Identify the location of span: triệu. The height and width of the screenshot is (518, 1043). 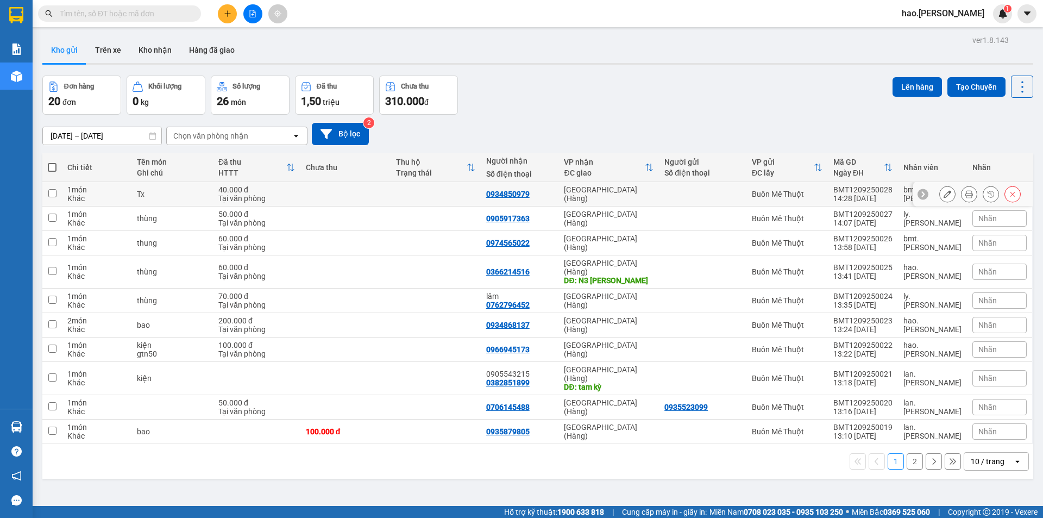
(331, 102).